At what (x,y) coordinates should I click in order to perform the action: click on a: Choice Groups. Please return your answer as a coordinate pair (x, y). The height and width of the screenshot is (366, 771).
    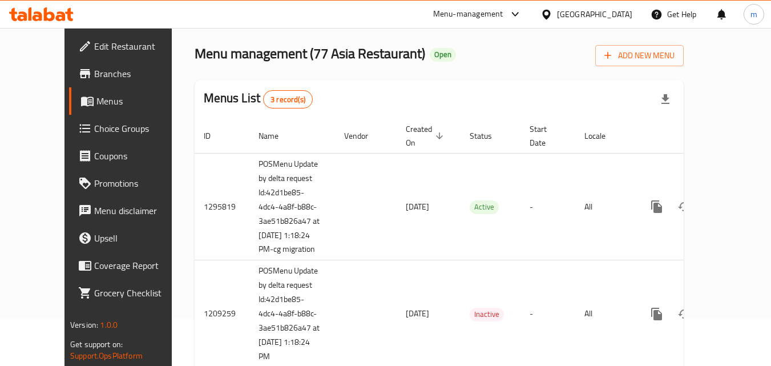
    Looking at the image, I should click on (131, 128).